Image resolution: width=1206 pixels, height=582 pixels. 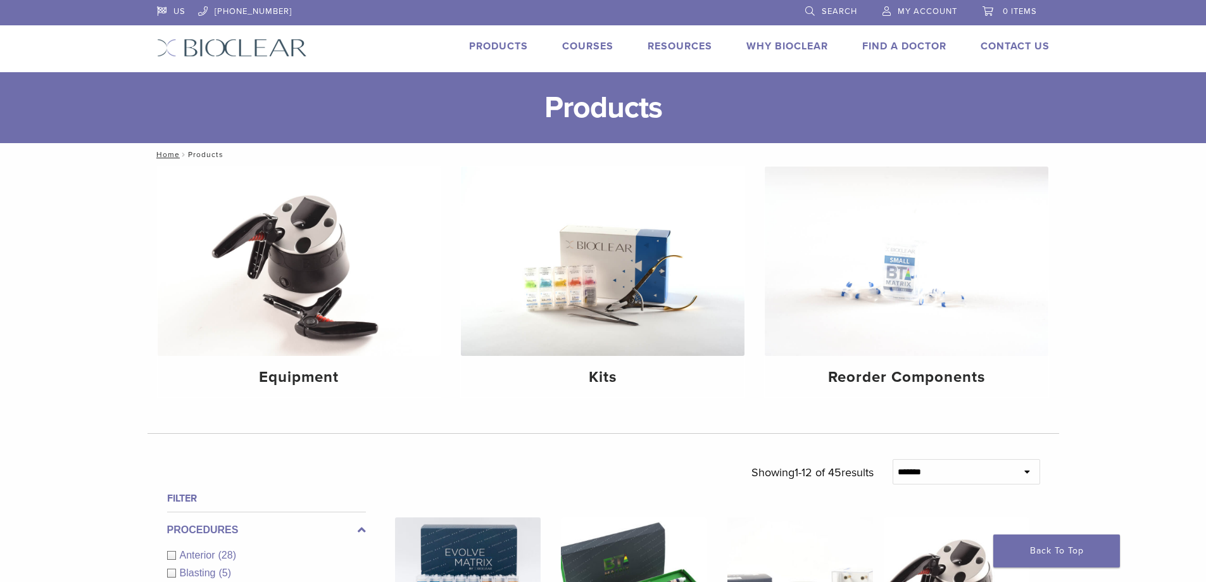 What do you see at coordinates (267, 530) in the screenshot?
I see `label: Procedures` at bounding box center [267, 530].